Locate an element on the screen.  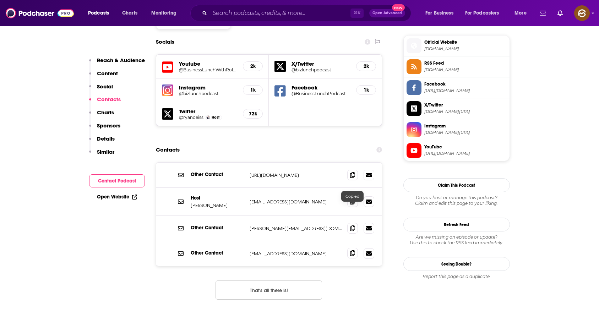
div: Report this page as a duplicate. is located at coordinates (456, 276).